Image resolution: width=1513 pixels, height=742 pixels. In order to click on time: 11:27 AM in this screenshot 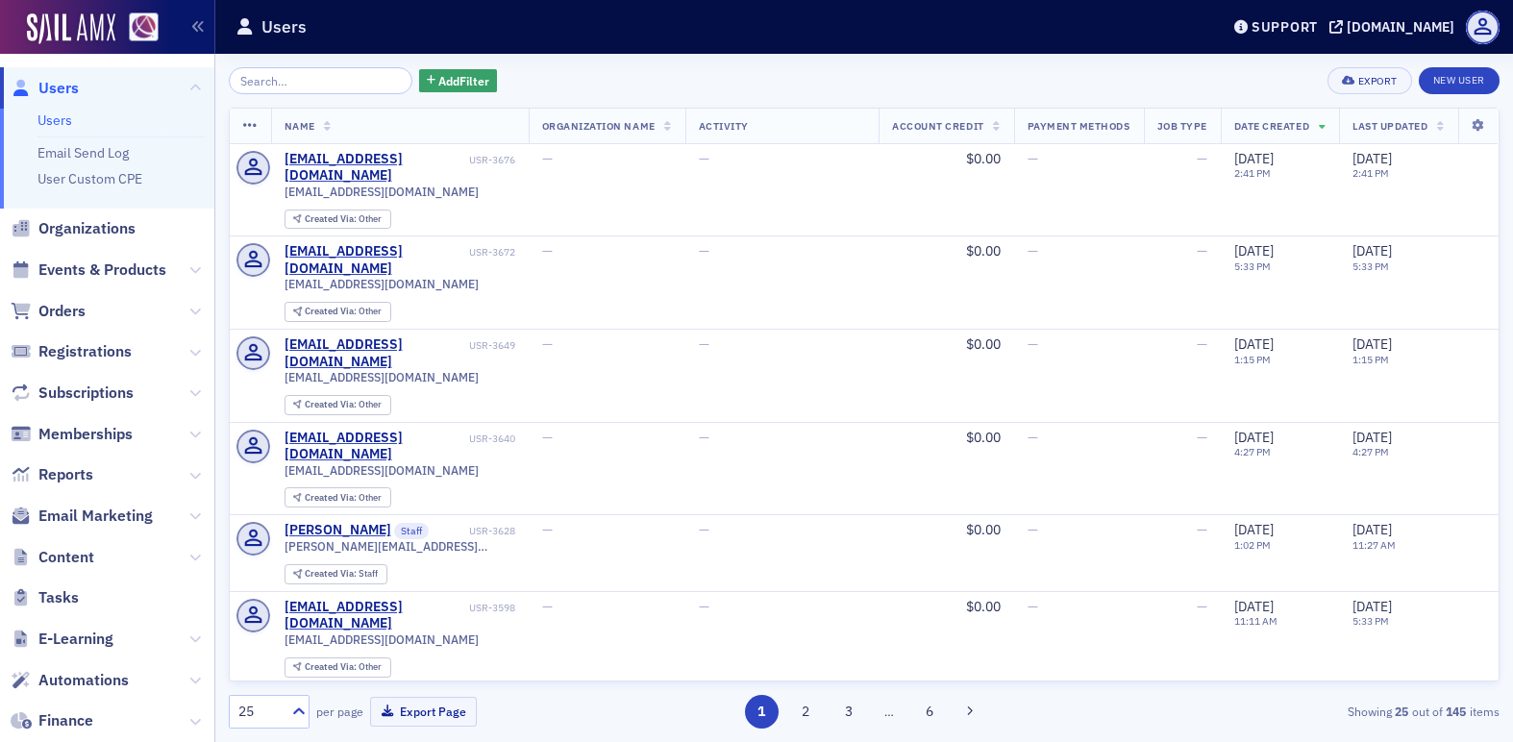, I will do `click(1373, 545)`.